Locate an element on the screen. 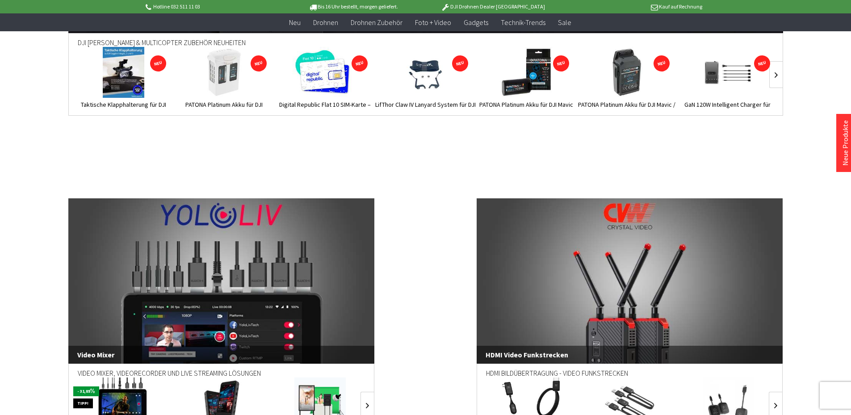 Image resolution: width=851 pixels, height=415 pixels. a: Drohnen Zubehör is located at coordinates (377, 22).